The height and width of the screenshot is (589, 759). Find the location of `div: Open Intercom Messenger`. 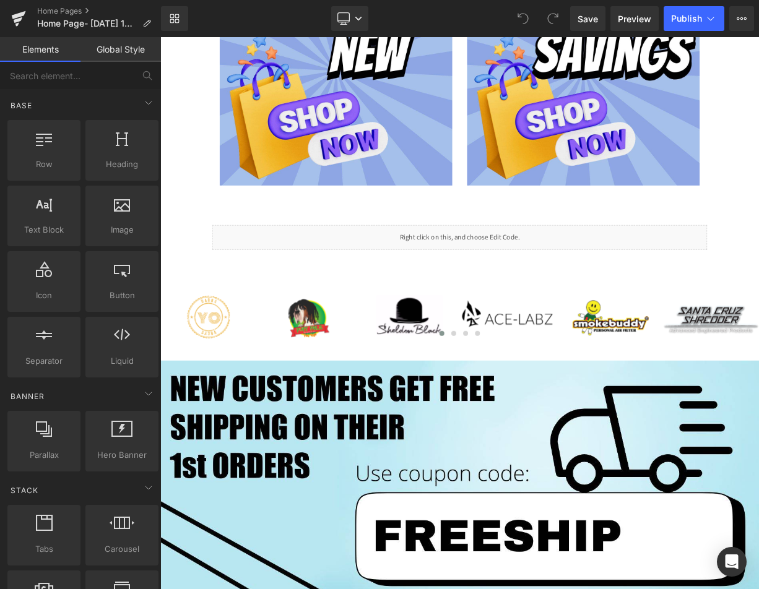

div: Open Intercom Messenger is located at coordinates (732, 562).